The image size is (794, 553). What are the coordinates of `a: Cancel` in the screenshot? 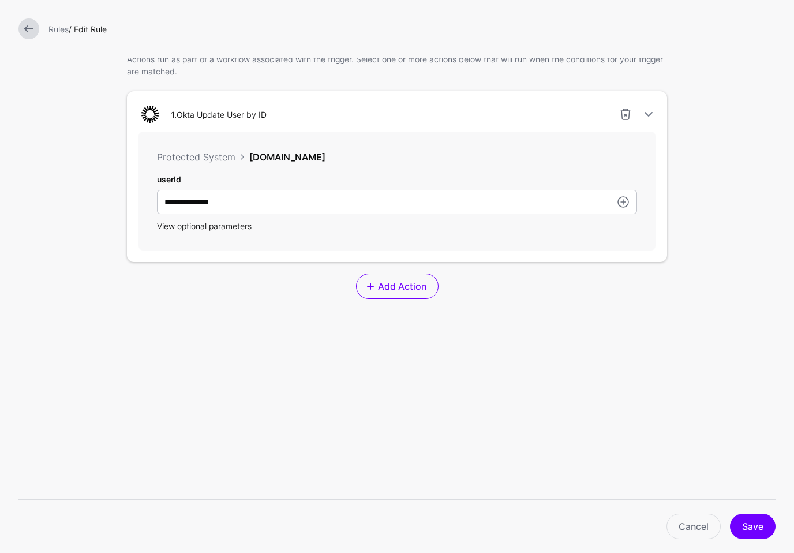 It's located at (693, 526).